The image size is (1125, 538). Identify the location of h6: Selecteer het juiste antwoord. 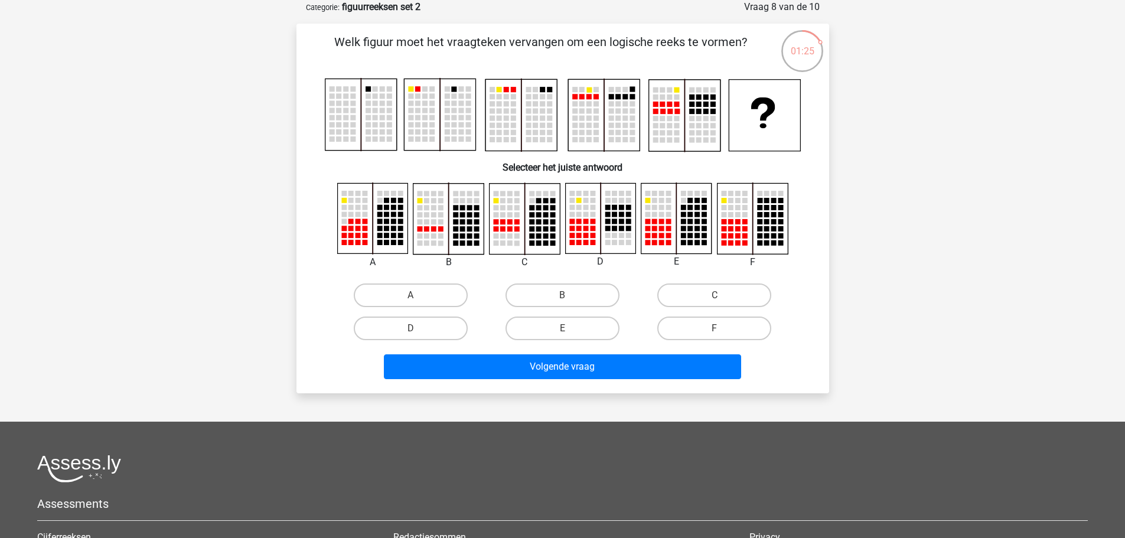
(563, 162).